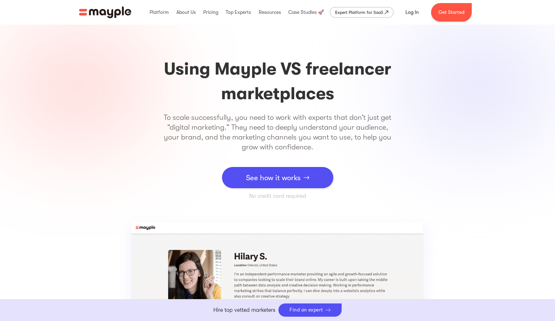  What do you see at coordinates (412, 12) in the screenshot?
I see `a: Log In` at bounding box center [412, 12].